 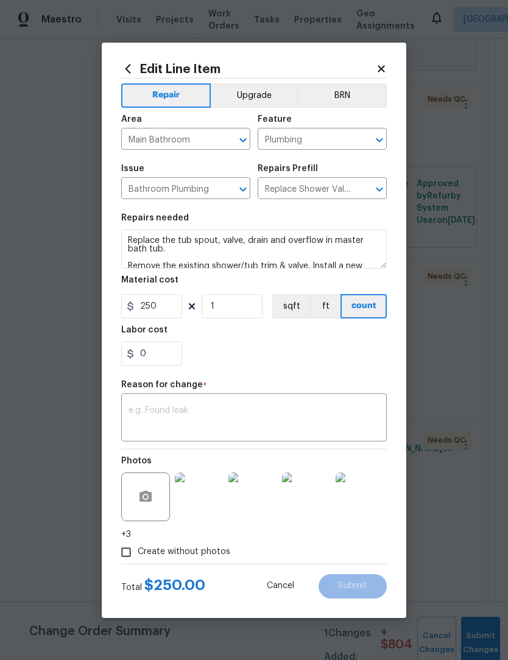 I want to click on h5: Labor cost, so click(x=144, y=330).